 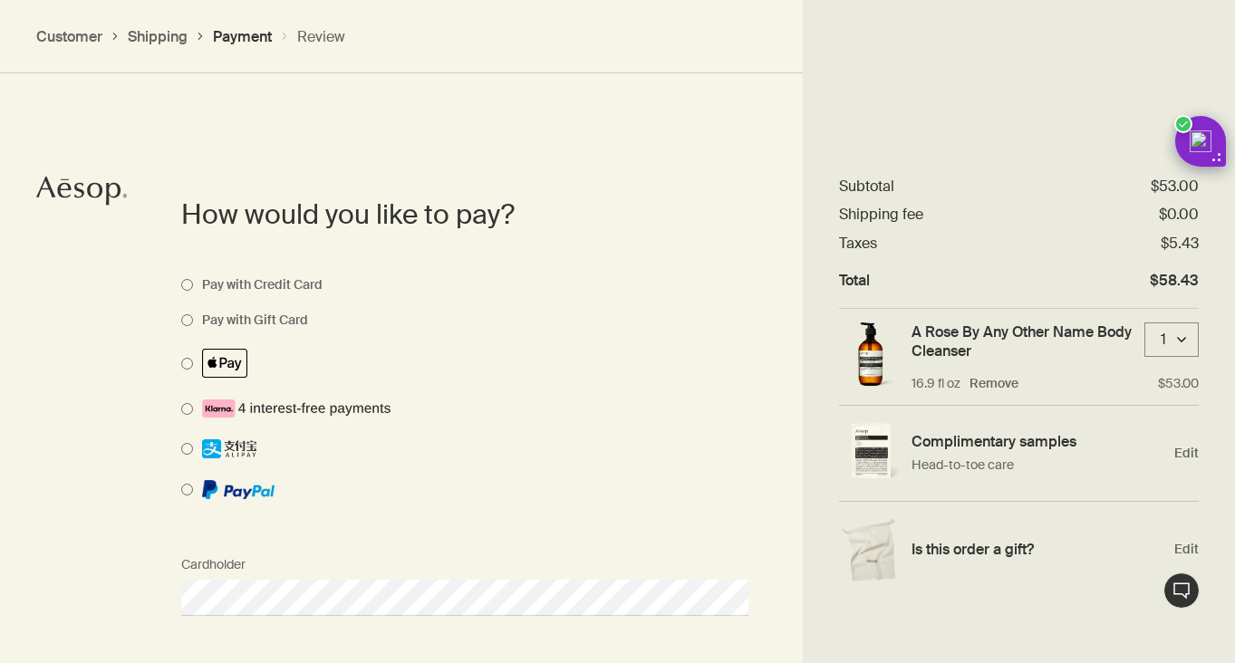 I want to click on p: $53.00, so click(x=1178, y=383).